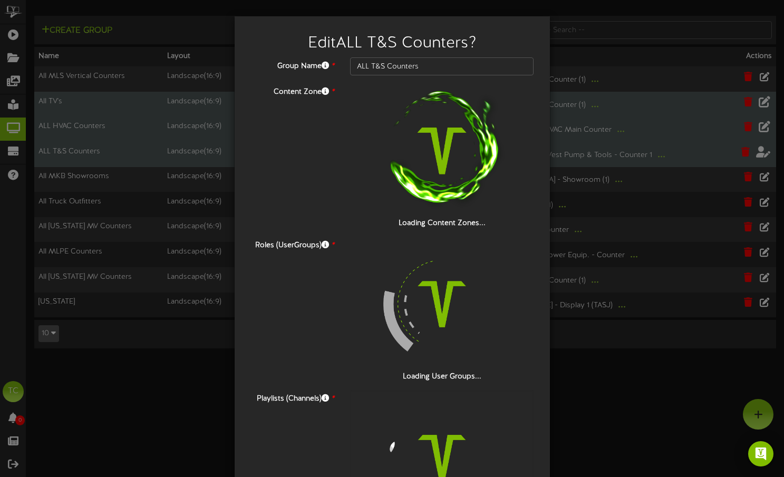  What do you see at coordinates (442, 151) in the screenshot?
I see `img: loading-spinner-1.png` at bounding box center [442, 151].